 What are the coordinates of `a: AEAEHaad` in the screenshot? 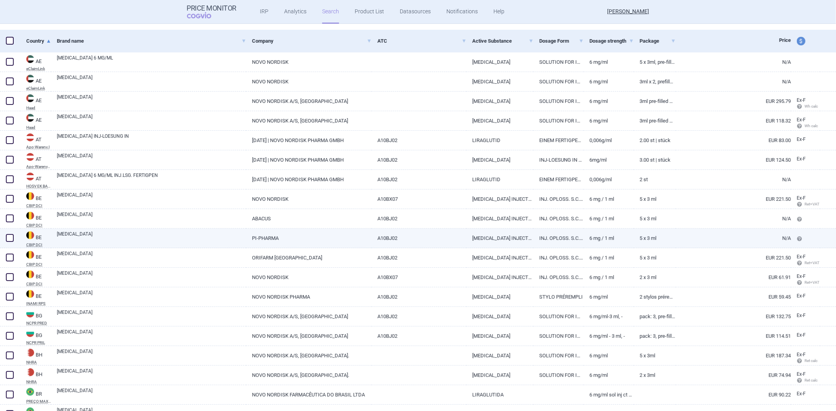 It's located at (36, 102).